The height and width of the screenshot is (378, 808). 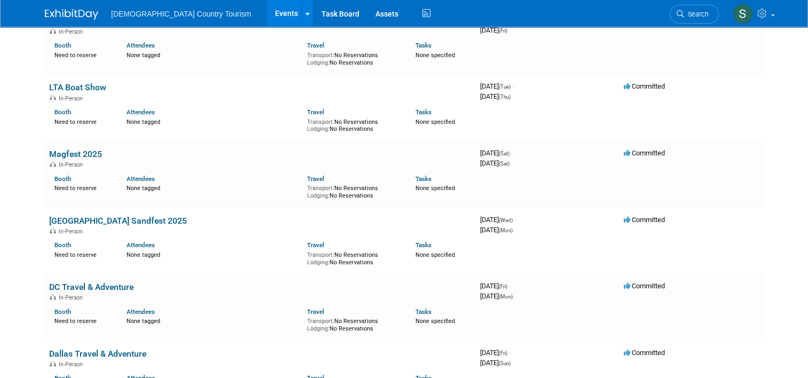 I want to click on a: Dallas Travel & Adventure, so click(x=98, y=353).